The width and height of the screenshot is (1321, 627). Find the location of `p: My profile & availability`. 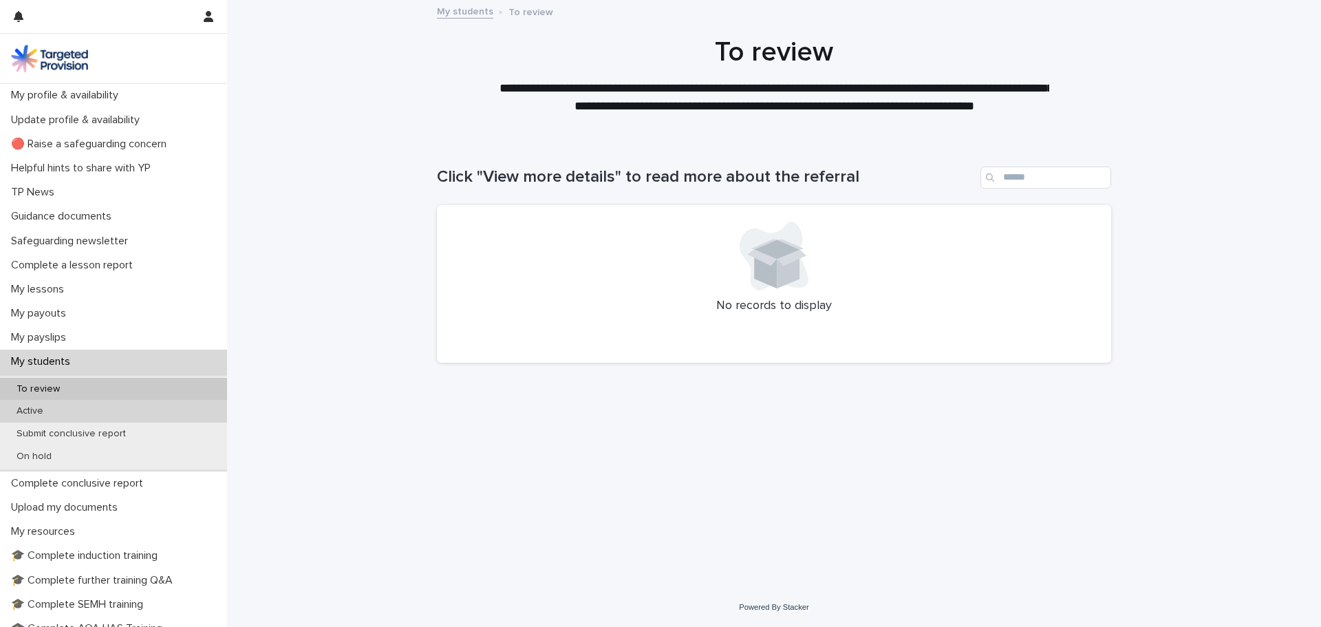

p: My profile & availability is located at coordinates (67, 95).